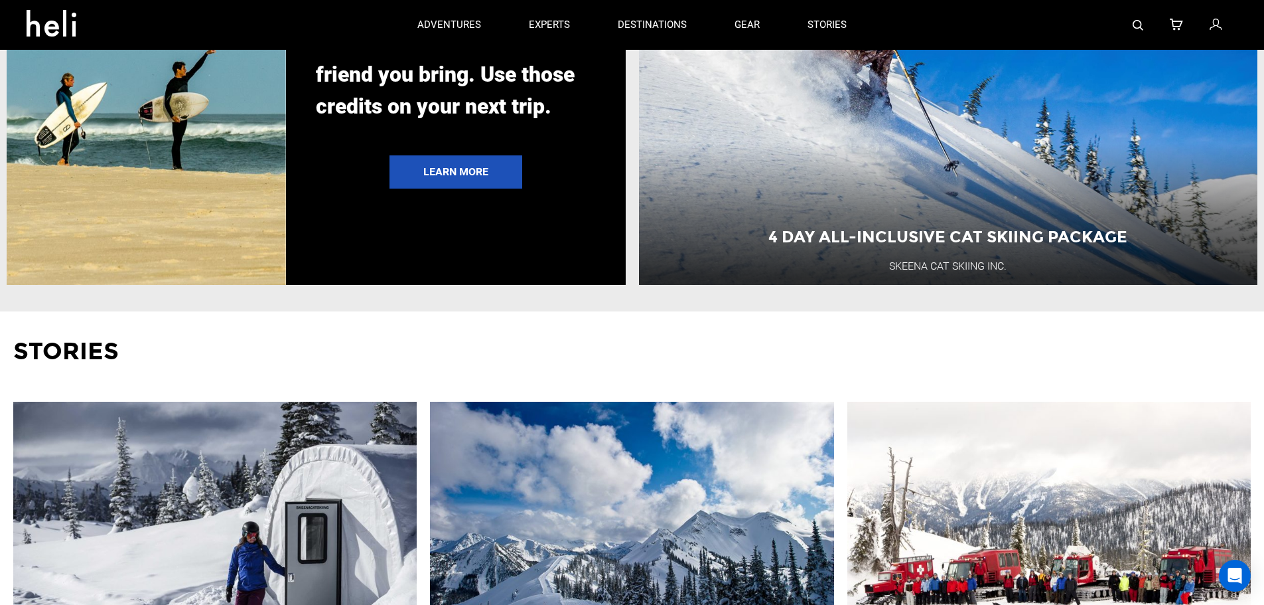 The height and width of the screenshot is (605, 1264). I want to click on img: search-bar-icon.svg, so click(1138, 25).